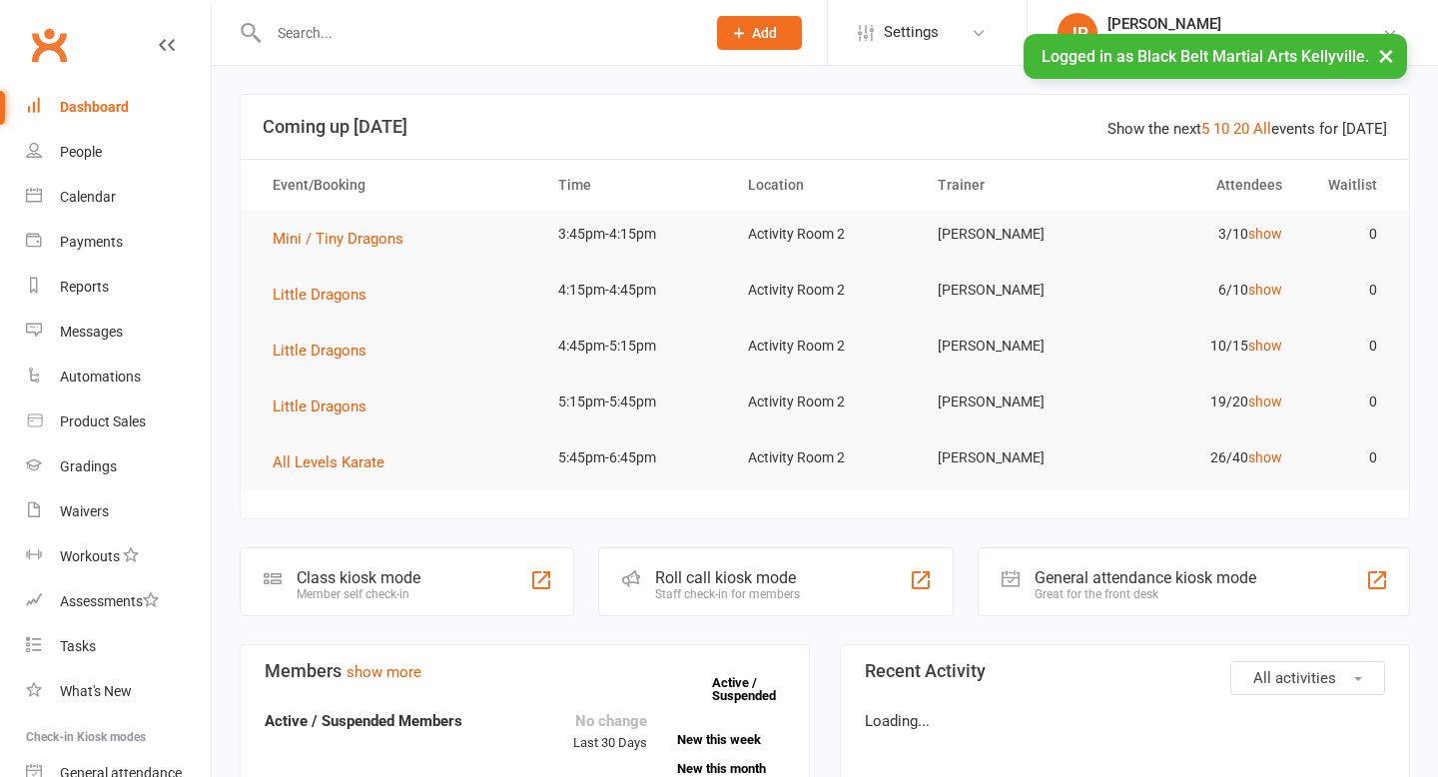  I want to click on a: Reports, so click(118, 287).